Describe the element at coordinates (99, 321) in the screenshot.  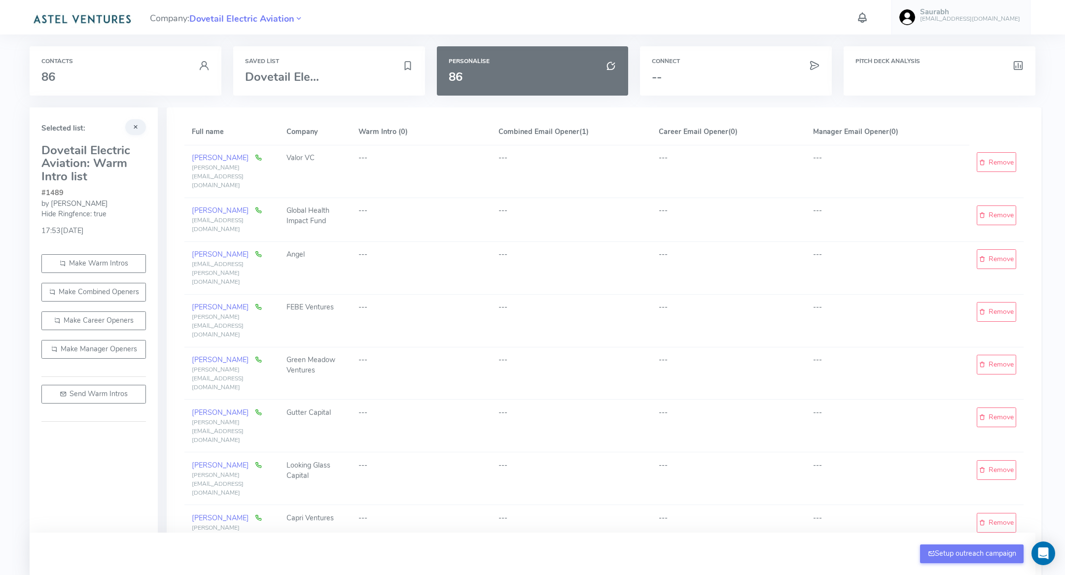
I see `span: Make Career Openers` at that location.